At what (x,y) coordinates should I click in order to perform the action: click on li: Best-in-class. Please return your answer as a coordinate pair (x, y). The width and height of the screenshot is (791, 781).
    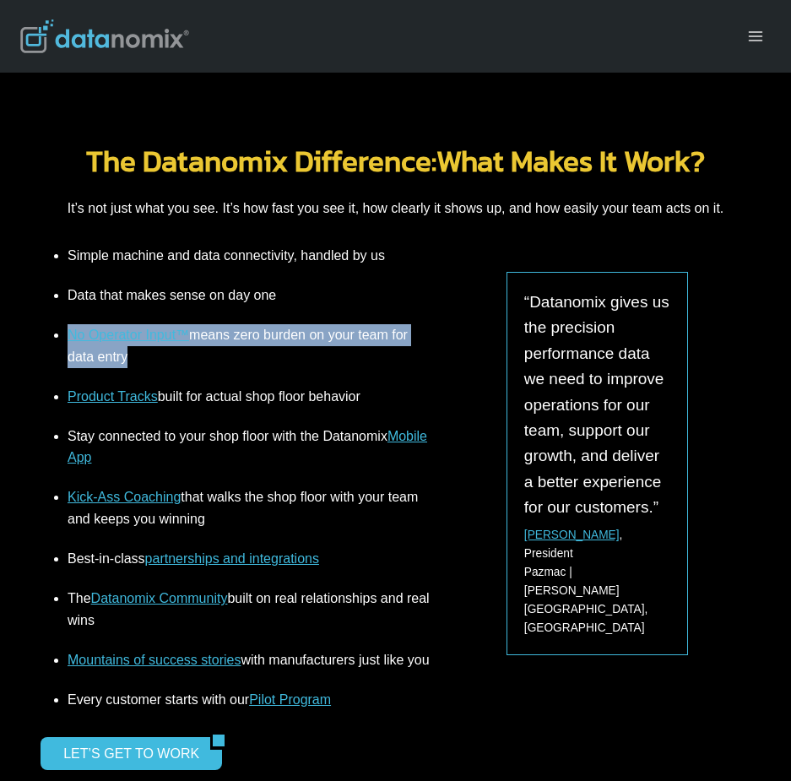
    Looking at the image, I should click on (250, 558).